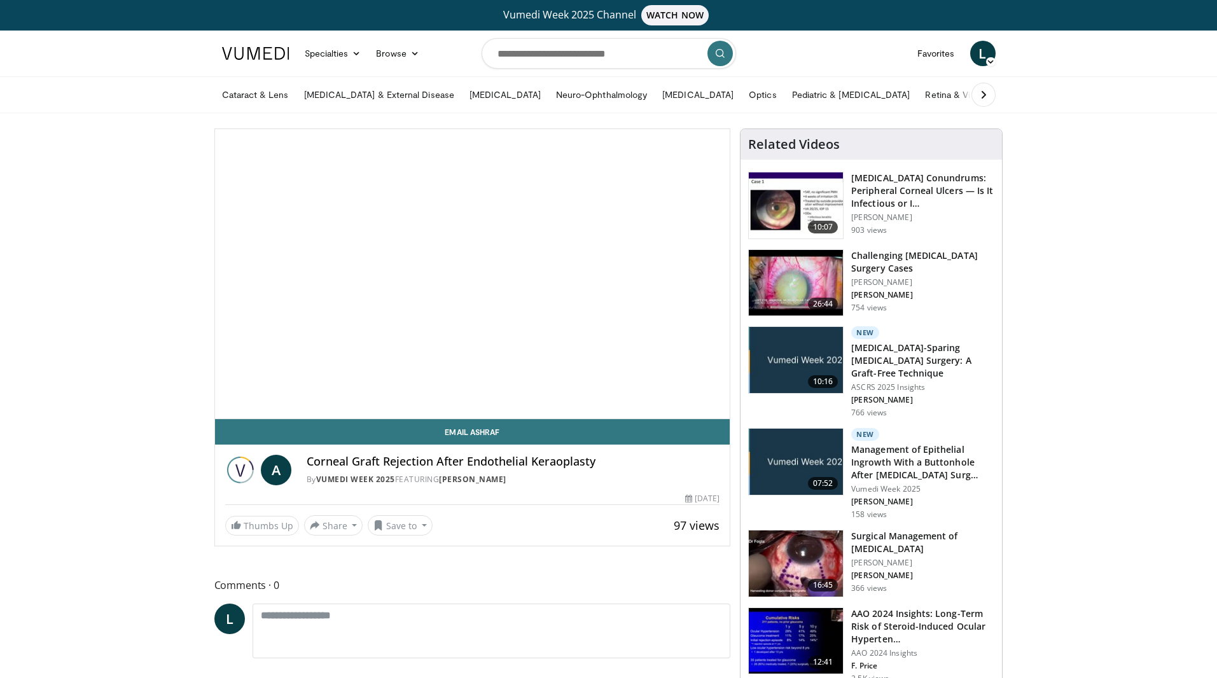  Describe the element at coordinates (794, 144) in the screenshot. I see `h4: Related Videos` at that location.